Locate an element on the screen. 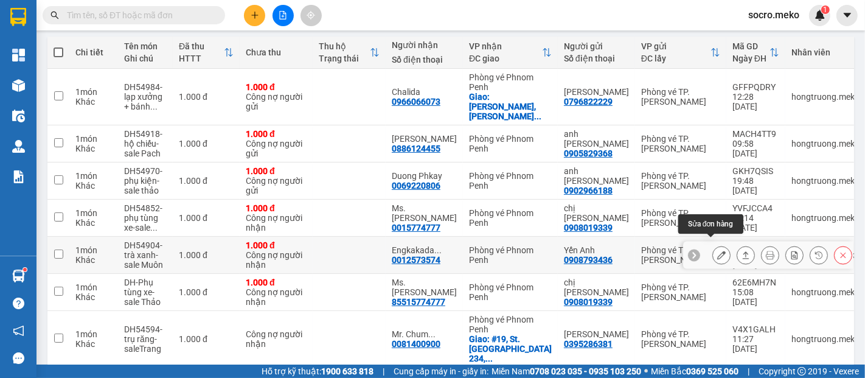 The width and height of the screenshot is (865, 378). img: warehouse-icon is located at coordinates (18, 146).